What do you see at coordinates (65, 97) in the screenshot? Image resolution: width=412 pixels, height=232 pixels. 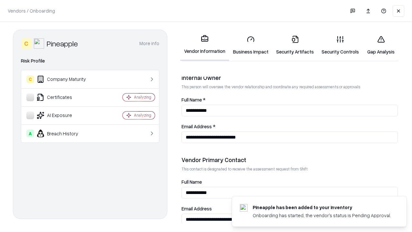 I see `div: Certificates` at bounding box center [65, 97].